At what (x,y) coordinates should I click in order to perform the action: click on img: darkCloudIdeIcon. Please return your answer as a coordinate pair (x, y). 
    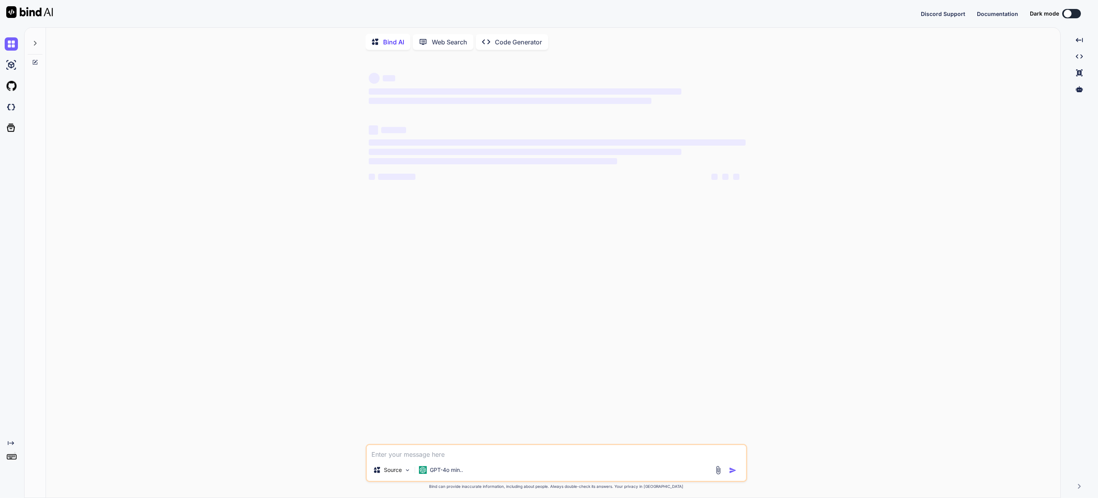
    Looking at the image, I should click on (11, 107).